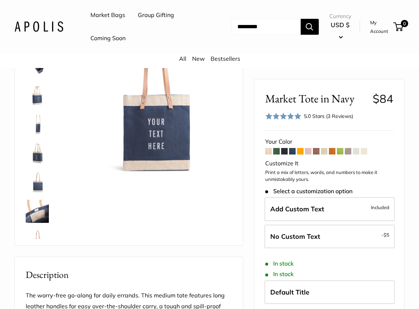 Image resolution: width=419 pixels, height=309 pixels. What do you see at coordinates (330, 209) in the screenshot?
I see `label: Add Custom Text` at bounding box center [330, 209].